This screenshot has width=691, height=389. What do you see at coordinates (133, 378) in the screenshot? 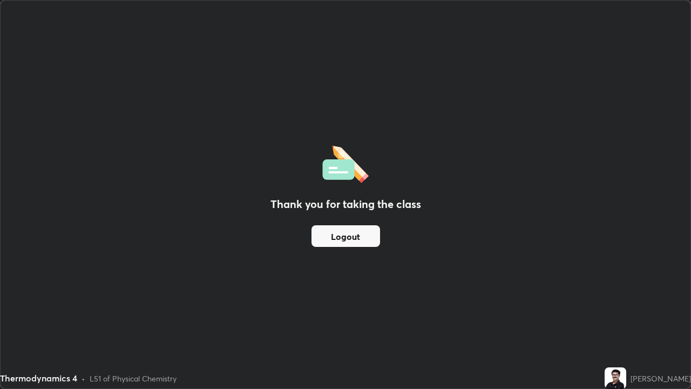
I see `div: L51 of Physical Chemistry` at bounding box center [133, 378].